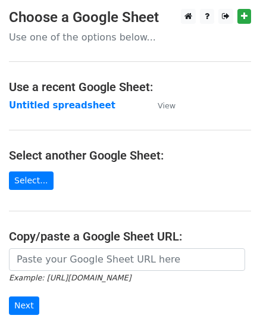 The width and height of the screenshot is (260, 331). What do you see at coordinates (130, 37) in the screenshot?
I see `p: Use one of the options below...` at bounding box center [130, 37].